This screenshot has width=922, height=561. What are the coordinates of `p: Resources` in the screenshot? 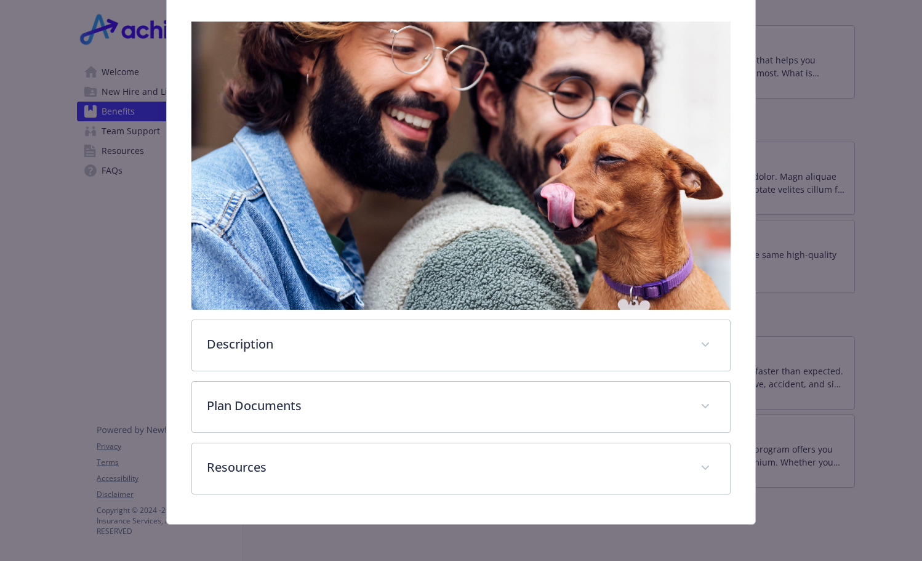 It's located at (446, 467).